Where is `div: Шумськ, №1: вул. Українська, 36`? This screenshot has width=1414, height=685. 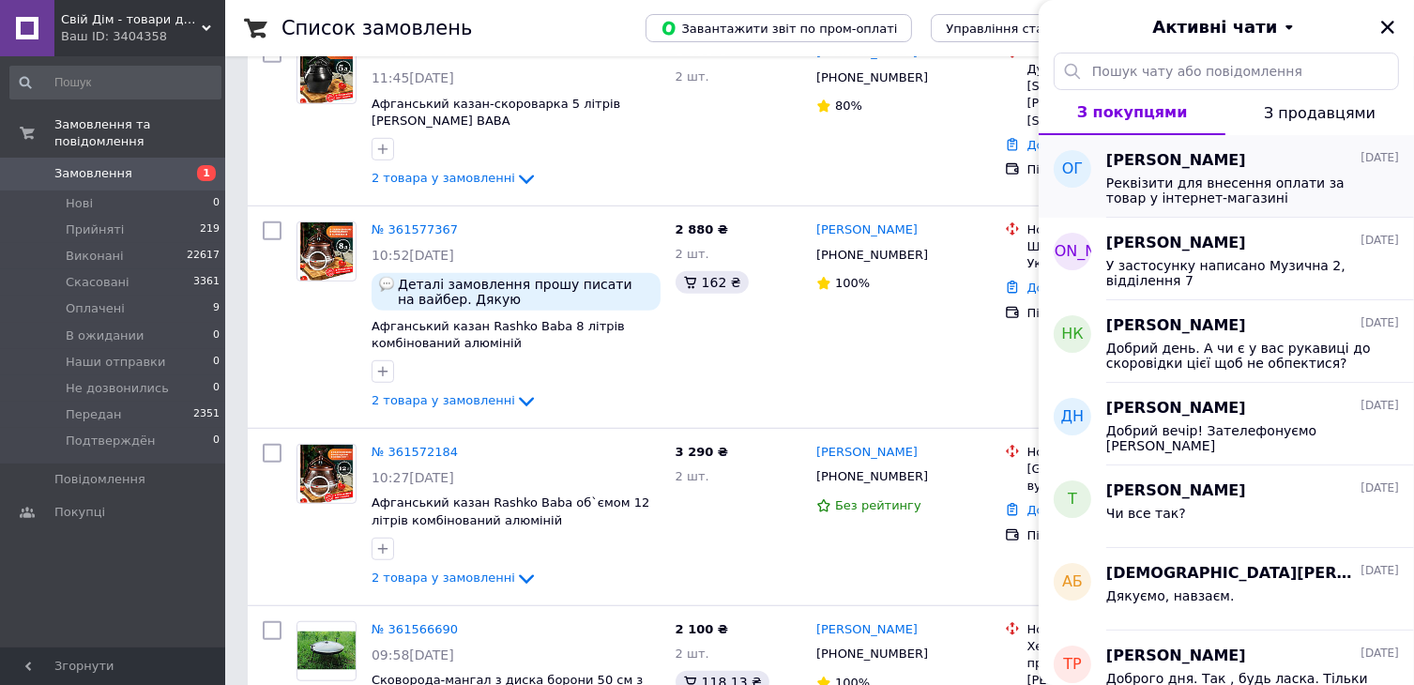 div: Шумськ, №1: вул. Українська, 36 is located at coordinates (1121, 255).